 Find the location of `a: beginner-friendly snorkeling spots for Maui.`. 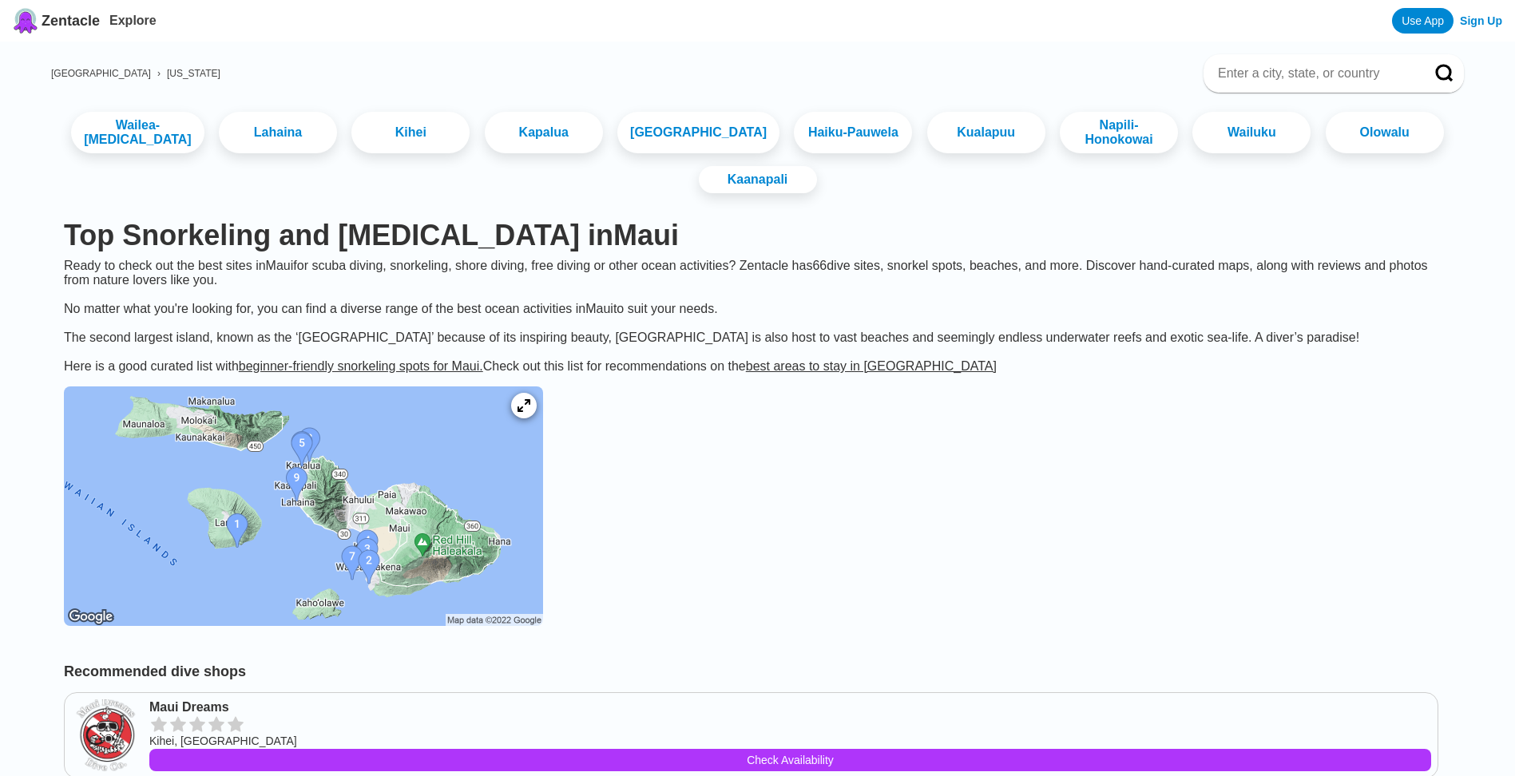

a: beginner-friendly snorkeling spots for Maui. is located at coordinates (361, 366).